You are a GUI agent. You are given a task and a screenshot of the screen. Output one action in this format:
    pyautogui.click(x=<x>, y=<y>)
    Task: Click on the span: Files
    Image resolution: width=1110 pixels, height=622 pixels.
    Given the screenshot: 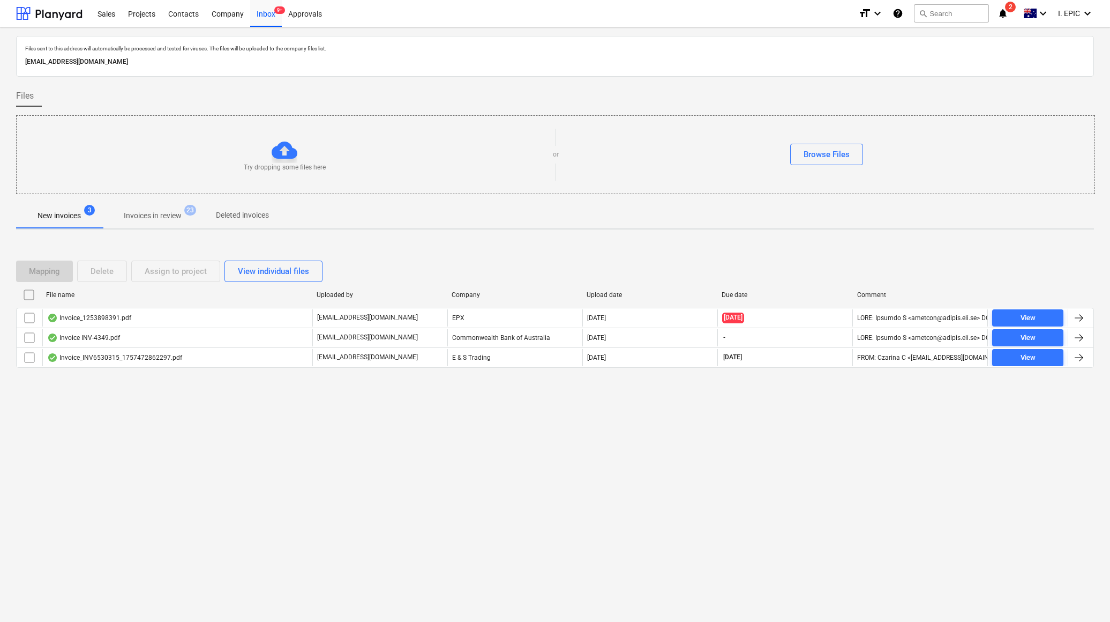 What is the action you would take?
    pyautogui.click(x=25, y=96)
    